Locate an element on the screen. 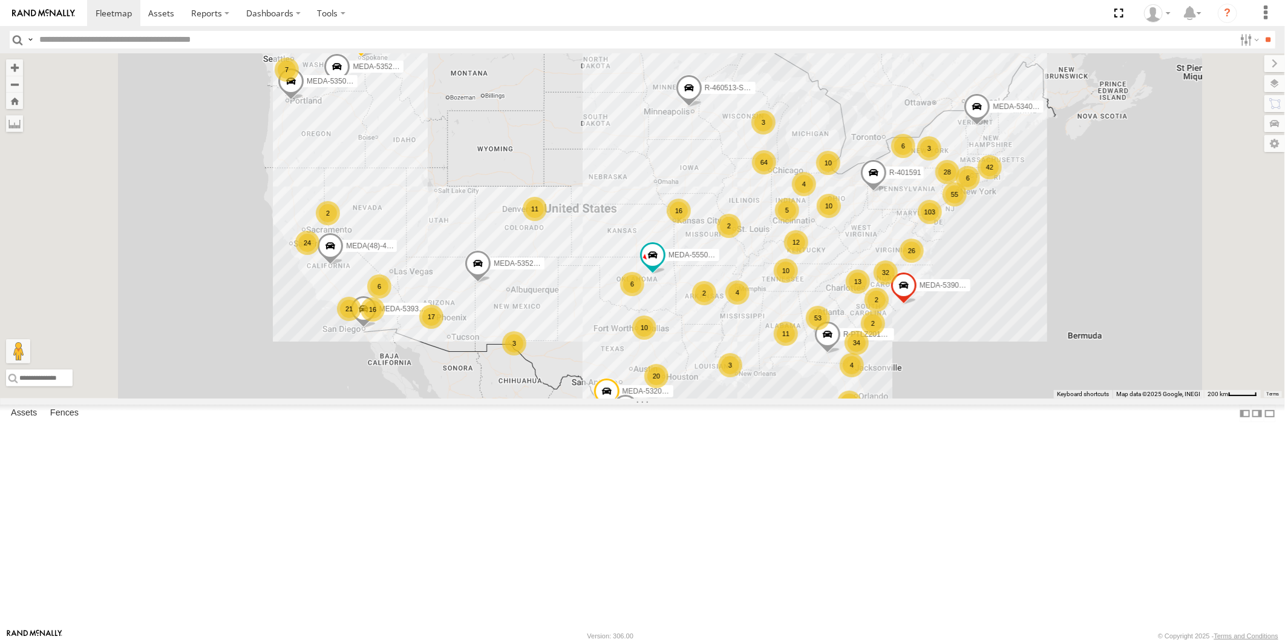 This screenshot has height=642, width=1285. div: 20 is located at coordinates (657, 376).